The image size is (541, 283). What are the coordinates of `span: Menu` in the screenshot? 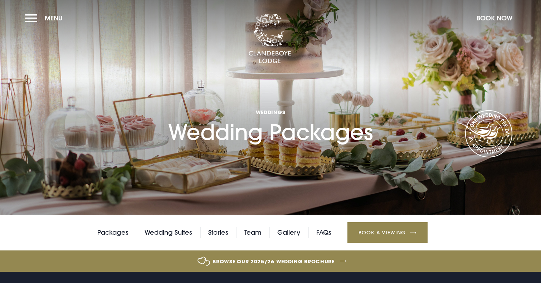 It's located at (54, 18).